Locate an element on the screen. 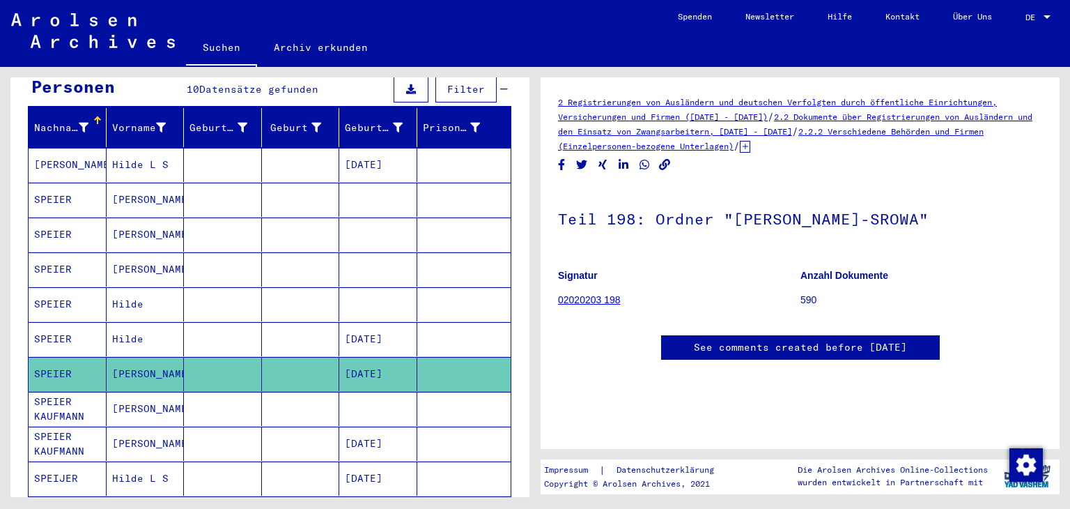 This screenshot has height=509, width=1070. mat-header-cell: Geburtsname is located at coordinates (223, 127).